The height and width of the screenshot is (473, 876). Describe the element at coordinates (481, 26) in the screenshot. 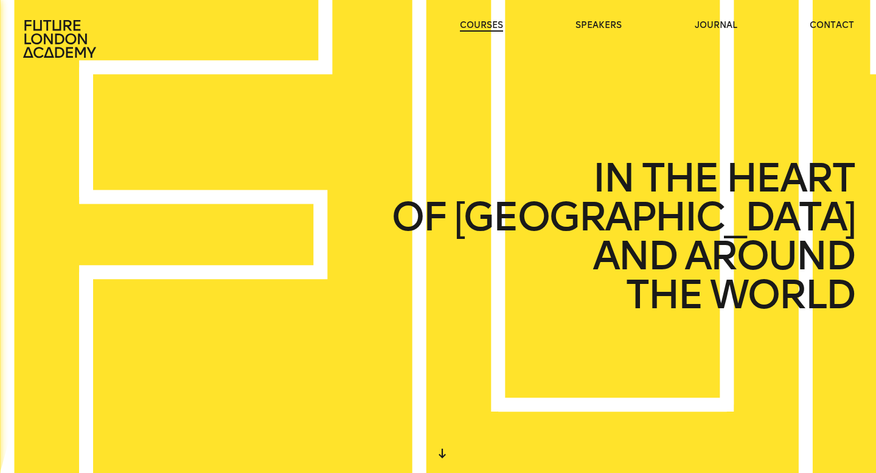

I see `a: courses` at that location.